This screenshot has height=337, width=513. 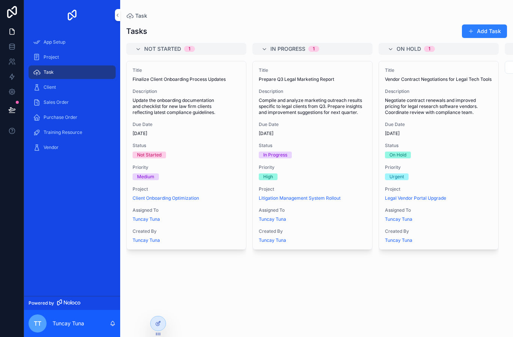 What do you see at coordinates (415, 198) in the screenshot?
I see `span: Legal Vendor Portal Upgrade` at bounding box center [415, 198].